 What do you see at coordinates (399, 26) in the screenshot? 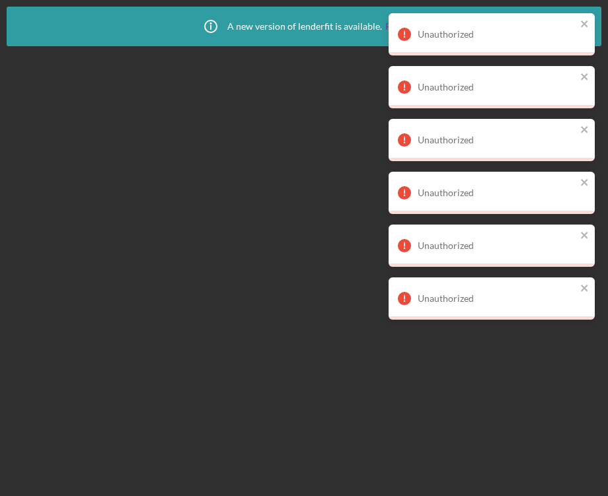
I see `a: Reload` at bounding box center [399, 26].